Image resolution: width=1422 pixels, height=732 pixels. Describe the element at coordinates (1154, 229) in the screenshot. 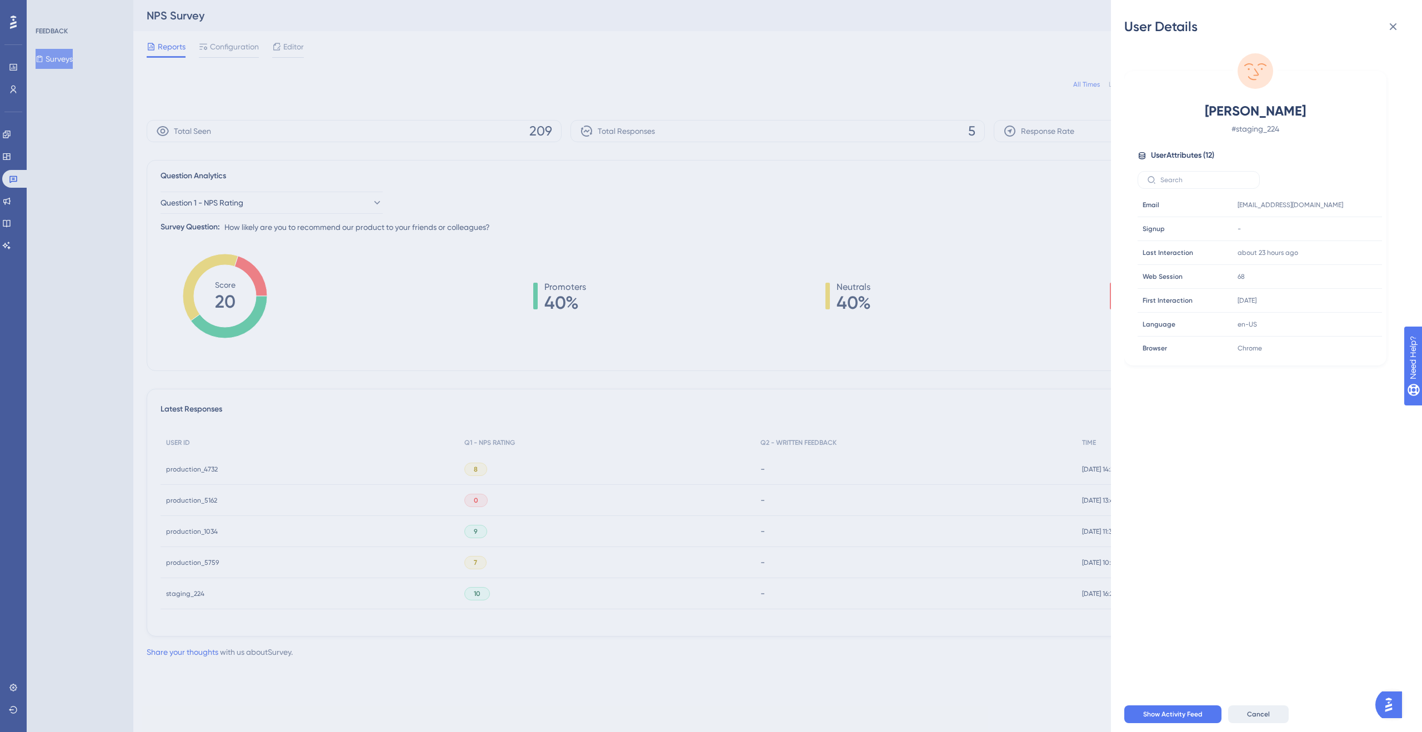

I see `span: Signup` at that location.